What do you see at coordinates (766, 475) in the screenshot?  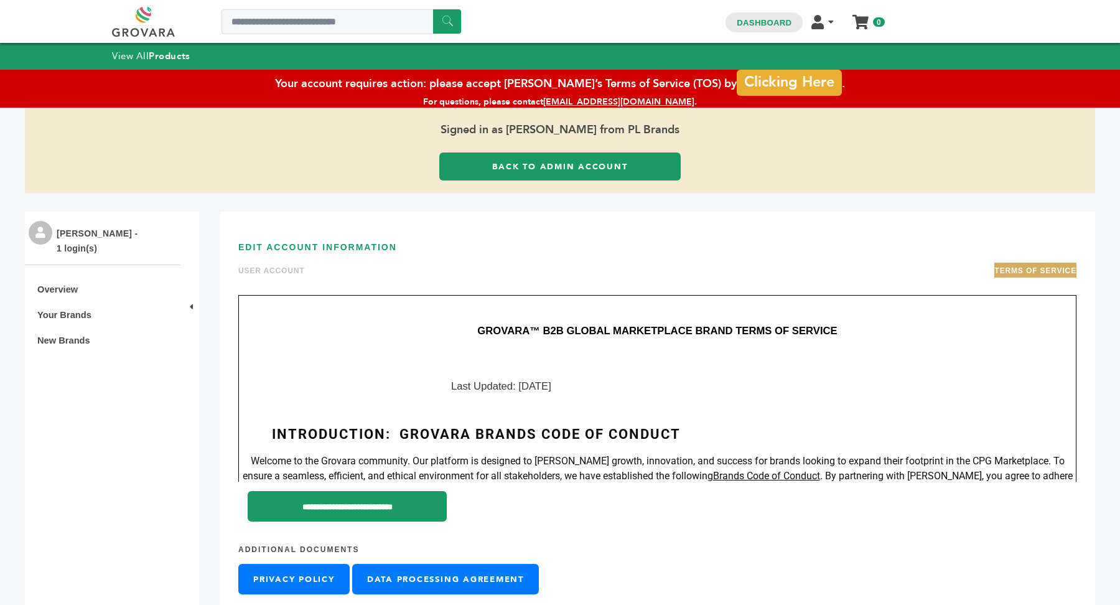 I see `span: Brands Code of Conduct` at bounding box center [766, 475].